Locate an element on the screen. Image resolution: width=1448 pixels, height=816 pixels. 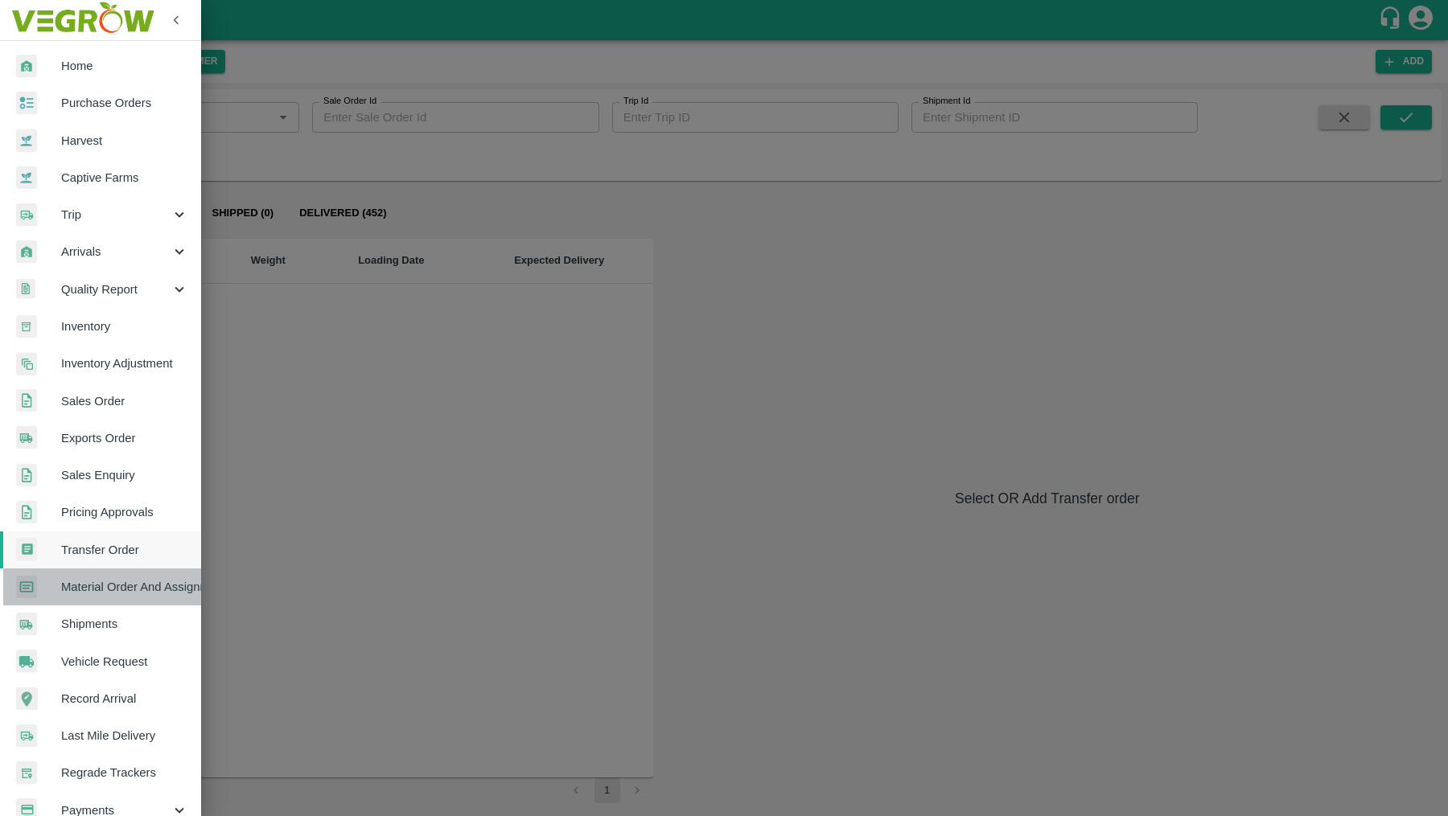
img: centralMaterial is located at coordinates (27, 587).